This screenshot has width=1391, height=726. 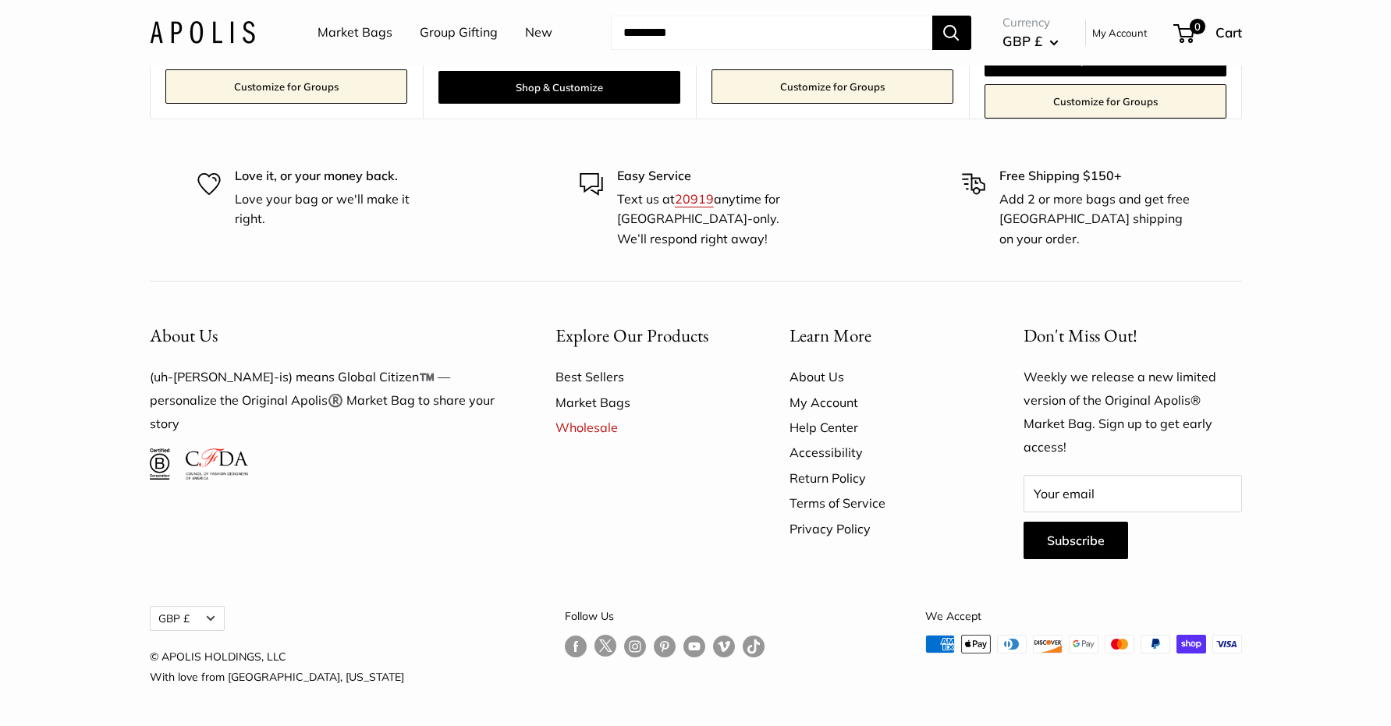 I want to click on span: Currency, so click(x=1031, y=23).